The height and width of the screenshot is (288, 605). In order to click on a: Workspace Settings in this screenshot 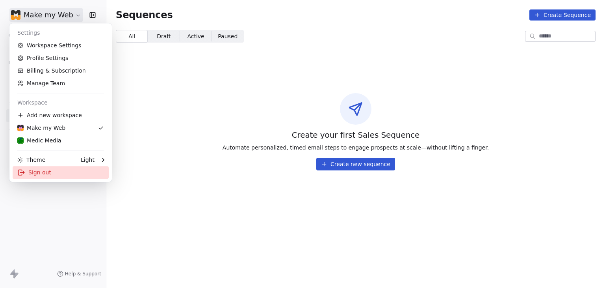, I will do `click(61, 45)`.